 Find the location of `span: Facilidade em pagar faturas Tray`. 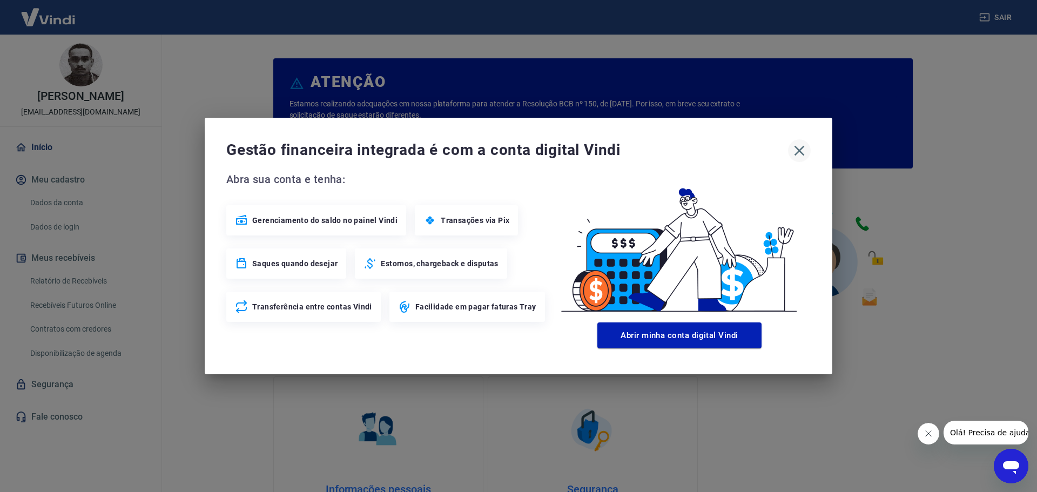

span: Facilidade em pagar faturas Tray is located at coordinates (476, 307).